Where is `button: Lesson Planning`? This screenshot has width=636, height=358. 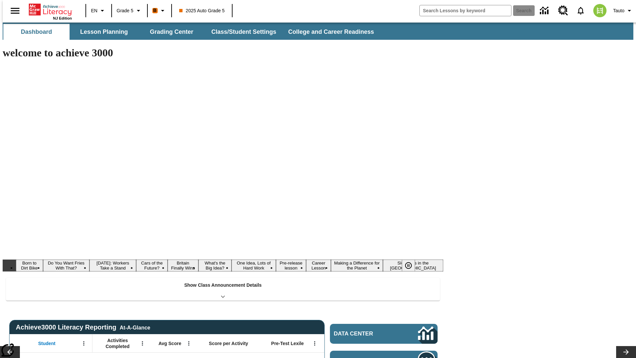 button: Lesson Planning is located at coordinates (104, 32).